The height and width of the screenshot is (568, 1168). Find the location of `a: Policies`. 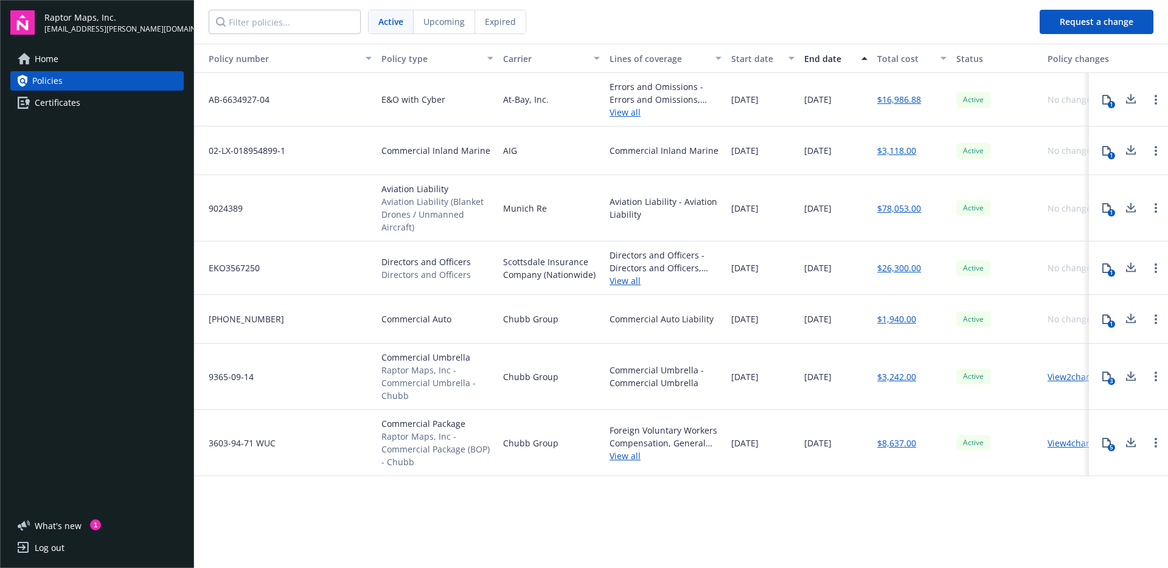

a: Policies is located at coordinates (97, 81).